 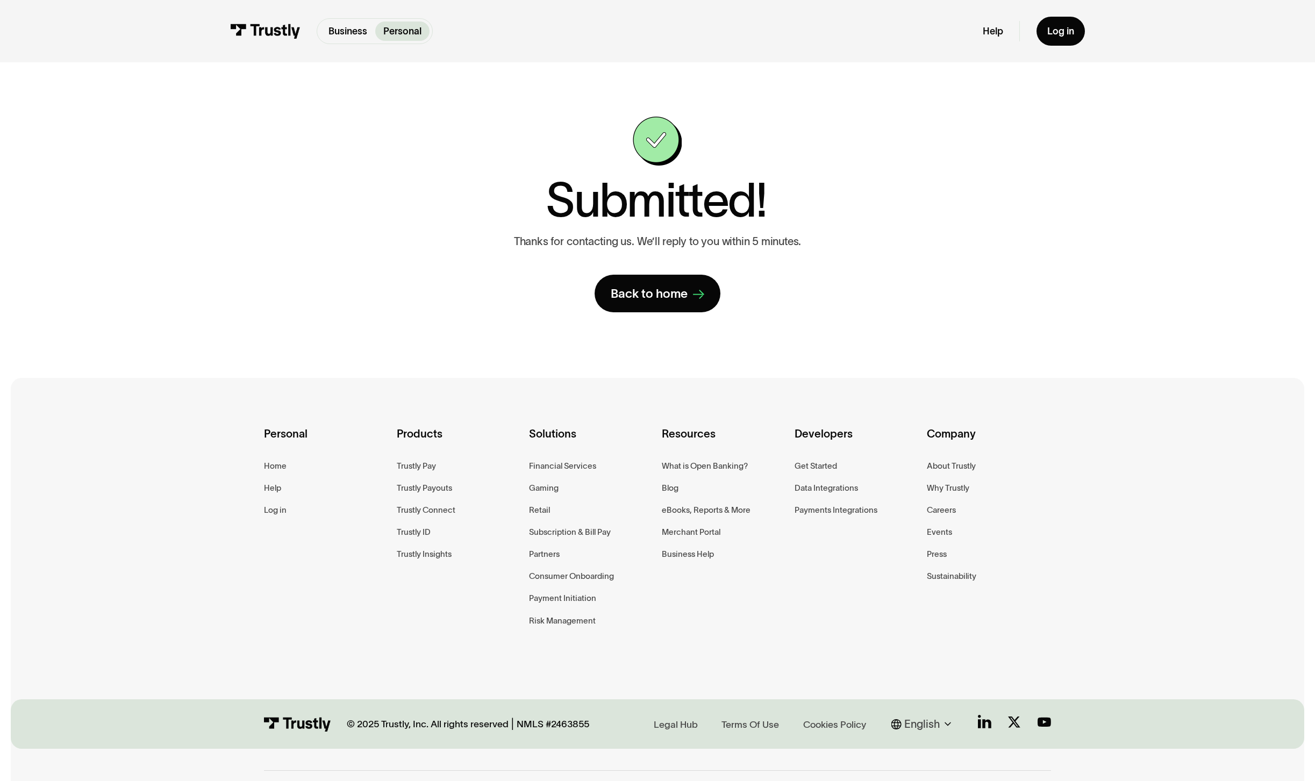 I want to click on div: Risk Management, so click(x=562, y=621).